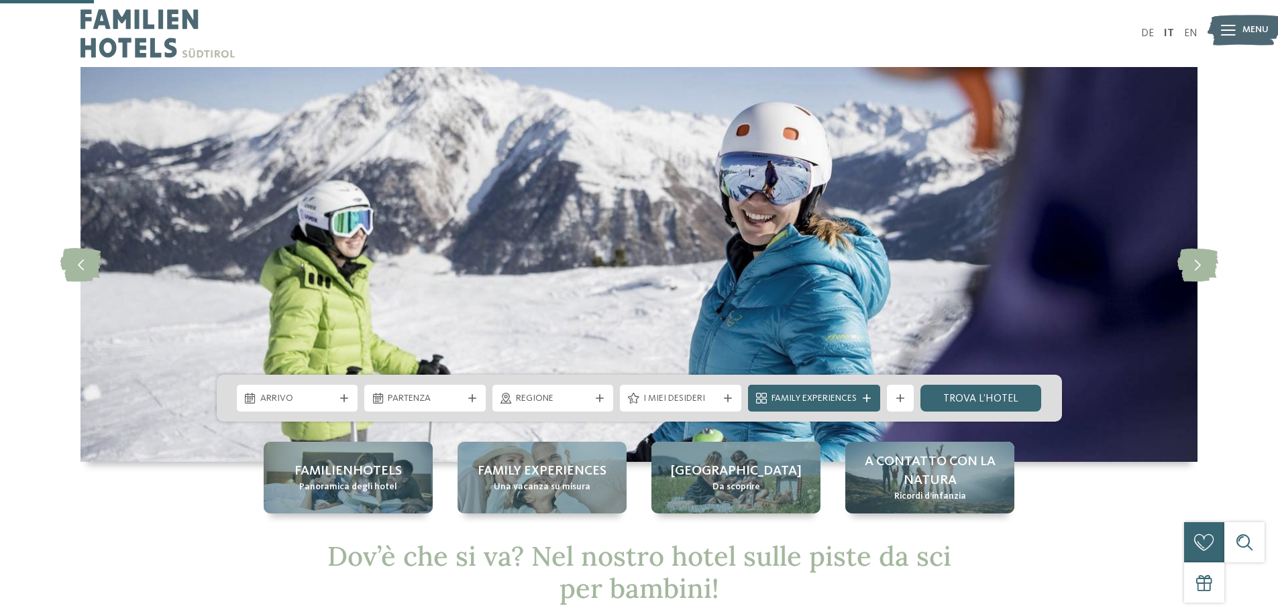  Describe the element at coordinates (348, 478) in the screenshot. I see `a: Hotel sulle piste da sci per bambini: divertimento senza confini Familienhotels Panoramica degli ...` at that location.